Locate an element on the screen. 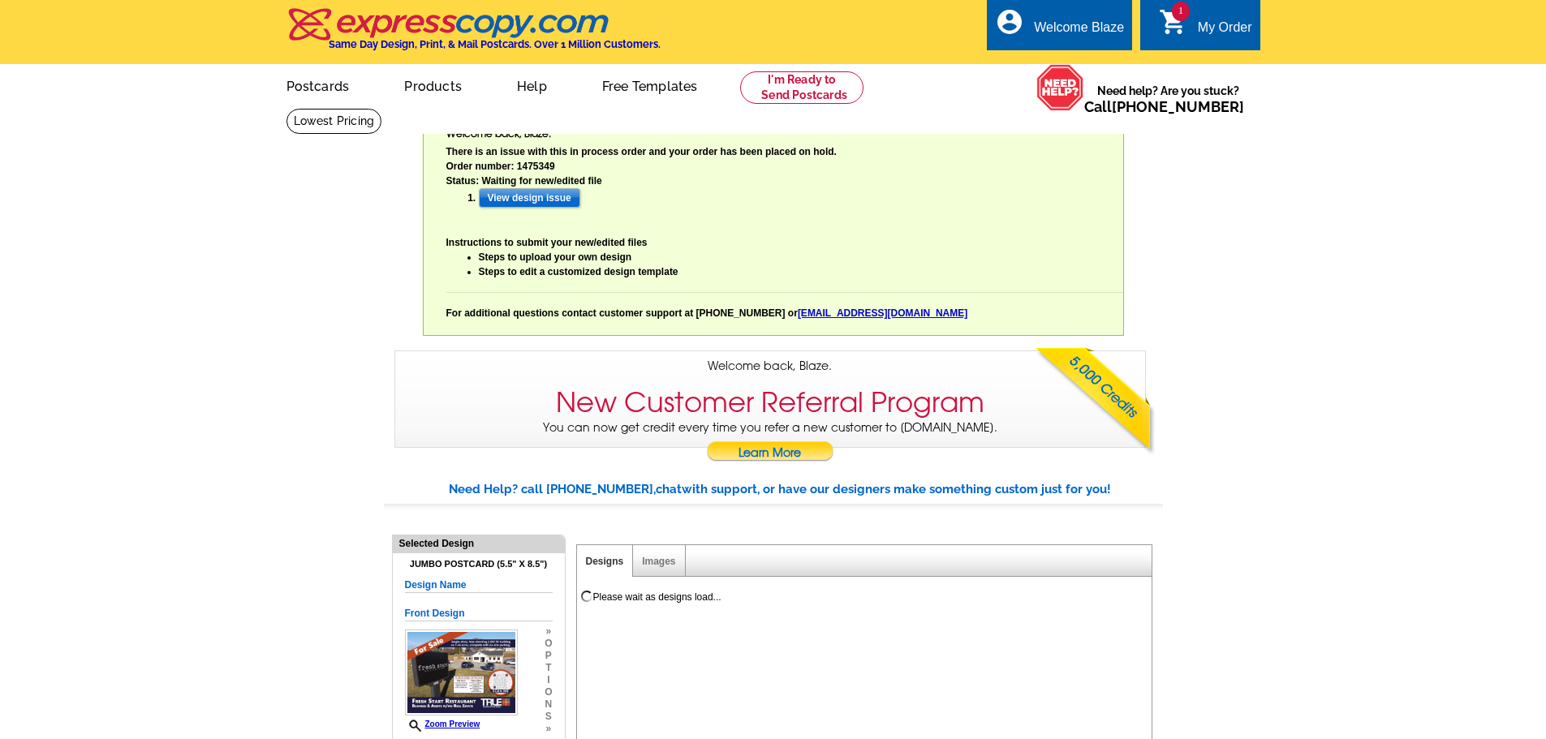  span: p is located at coordinates (548, 656).